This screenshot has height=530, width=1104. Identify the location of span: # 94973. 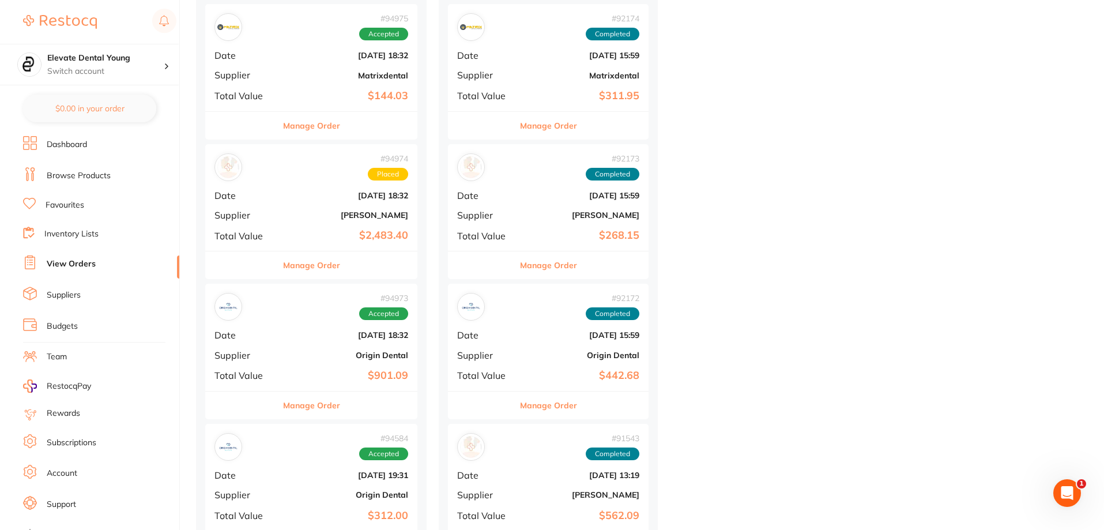
(383, 298).